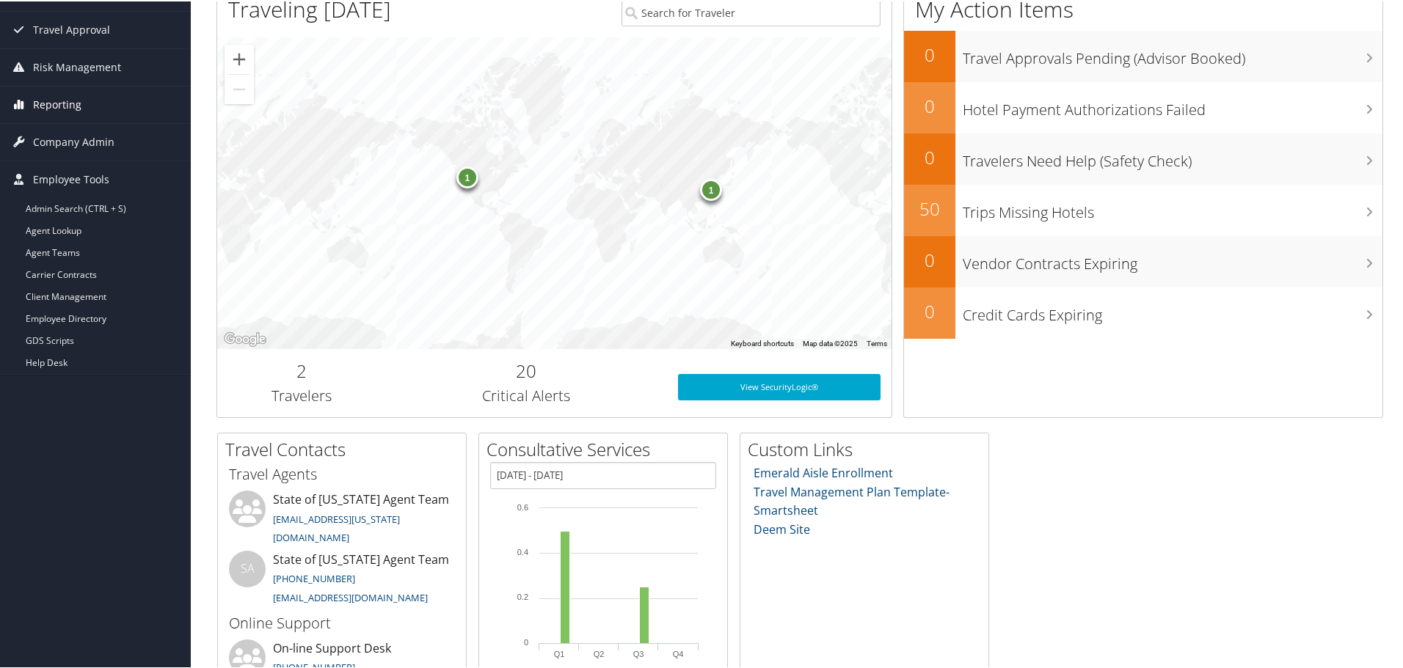 This screenshot has height=668, width=1403. Describe the element at coordinates (823, 472) in the screenshot. I see `a: Emerald Aisle Enrollment` at that location.